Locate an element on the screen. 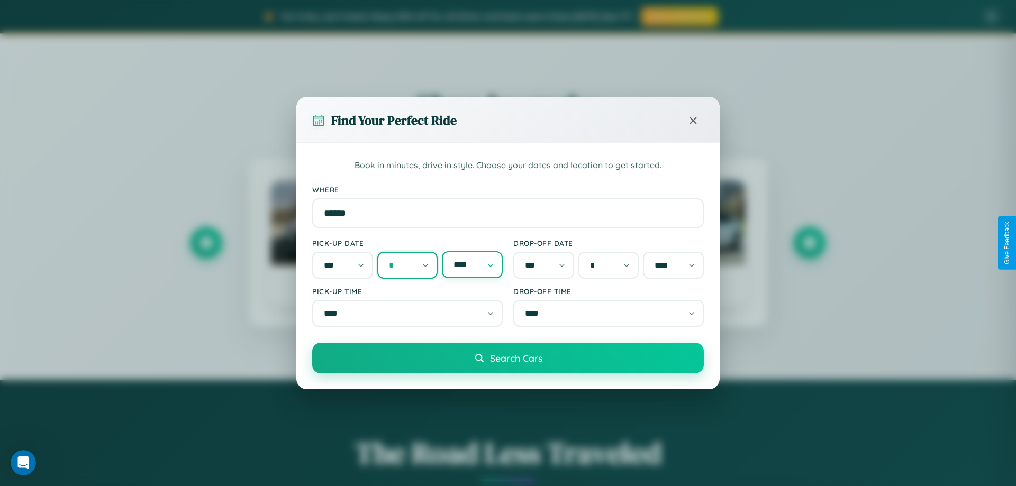 The width and height of the screenshot is (1016, 486). label: Pick-up Time is located at coordinates (408, 291).